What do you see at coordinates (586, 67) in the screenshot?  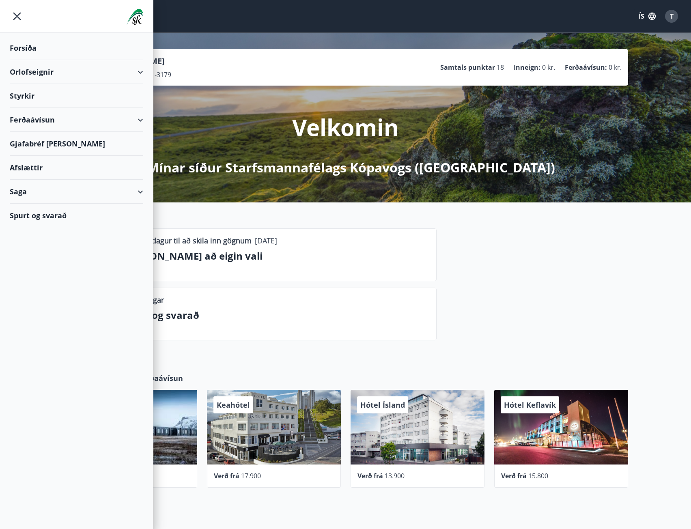 I see `p: Ferðaávísun :` at bounding box center [586, 67].